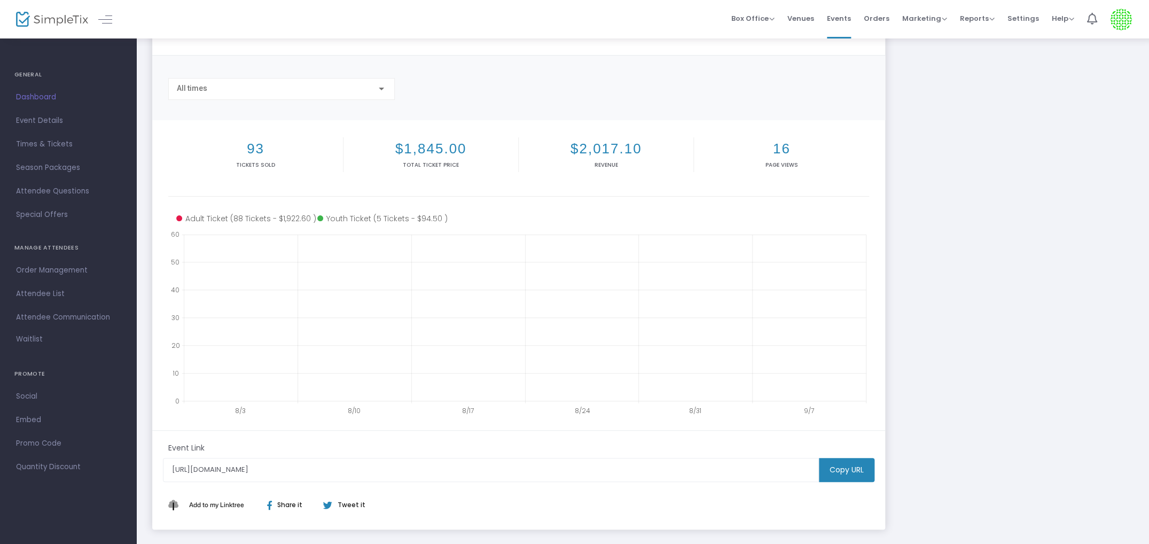 The image size is (1149, 544). I want to click on span: Venues, so click(801, 18).